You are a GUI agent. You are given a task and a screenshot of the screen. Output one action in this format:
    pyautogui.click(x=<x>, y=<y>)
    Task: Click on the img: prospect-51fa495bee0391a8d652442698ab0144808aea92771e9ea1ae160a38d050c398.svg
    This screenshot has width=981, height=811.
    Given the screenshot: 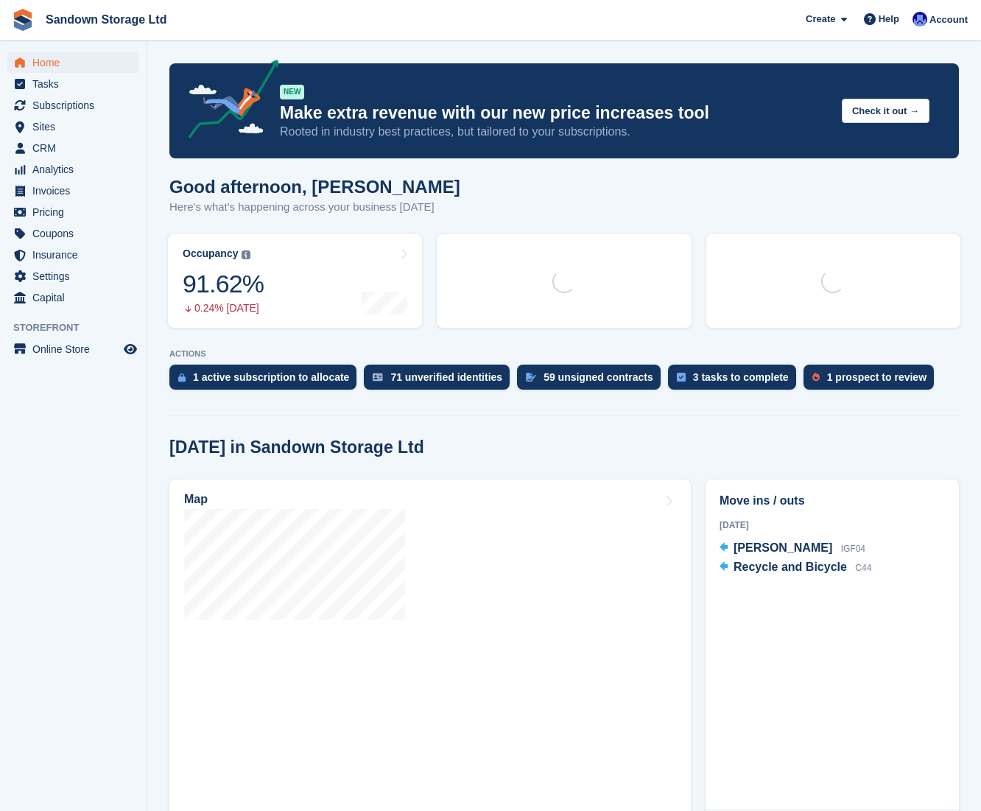 What is the action you would take?
    pyautogui.click(x=816, y=377)
    